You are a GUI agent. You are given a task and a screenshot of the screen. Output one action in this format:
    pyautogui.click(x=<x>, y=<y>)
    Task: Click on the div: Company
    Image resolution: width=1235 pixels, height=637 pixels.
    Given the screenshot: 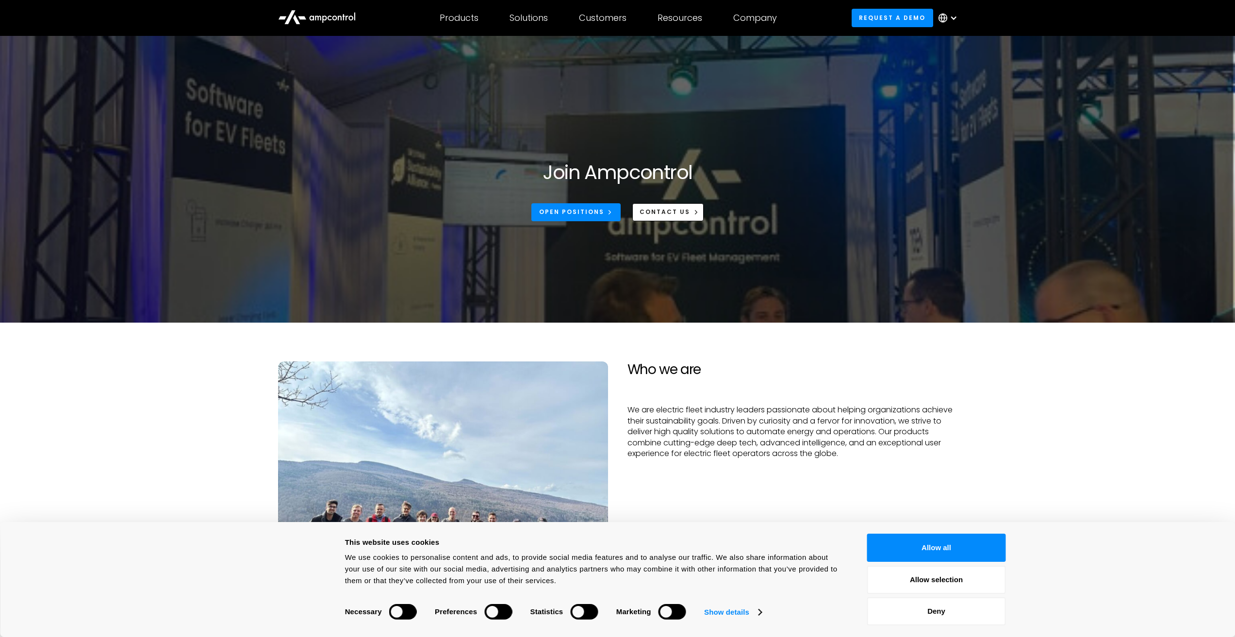 What is the action you would take?
    pyautogui.click(x=755, y=18)
    